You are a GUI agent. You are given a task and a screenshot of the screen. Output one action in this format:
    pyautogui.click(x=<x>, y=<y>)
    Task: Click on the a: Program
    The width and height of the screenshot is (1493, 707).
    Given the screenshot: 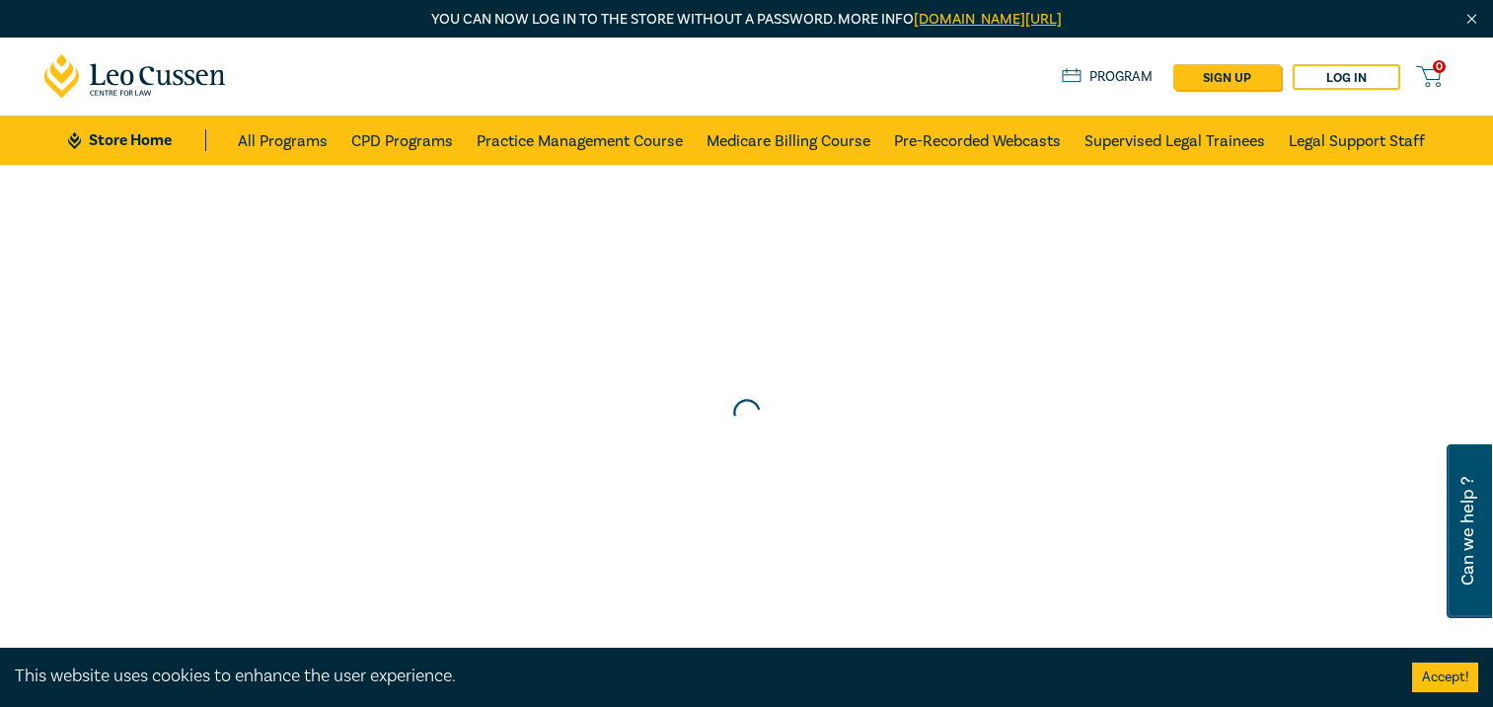 What is the action you would take?
    pyautogui.click(x=1107, y=77)
    